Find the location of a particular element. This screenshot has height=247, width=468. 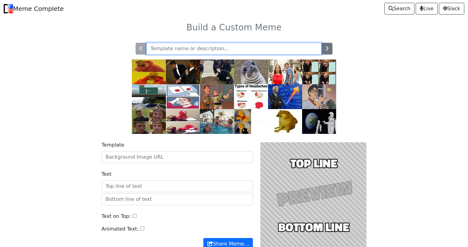

label: Text is located at coordinates (106, 174).